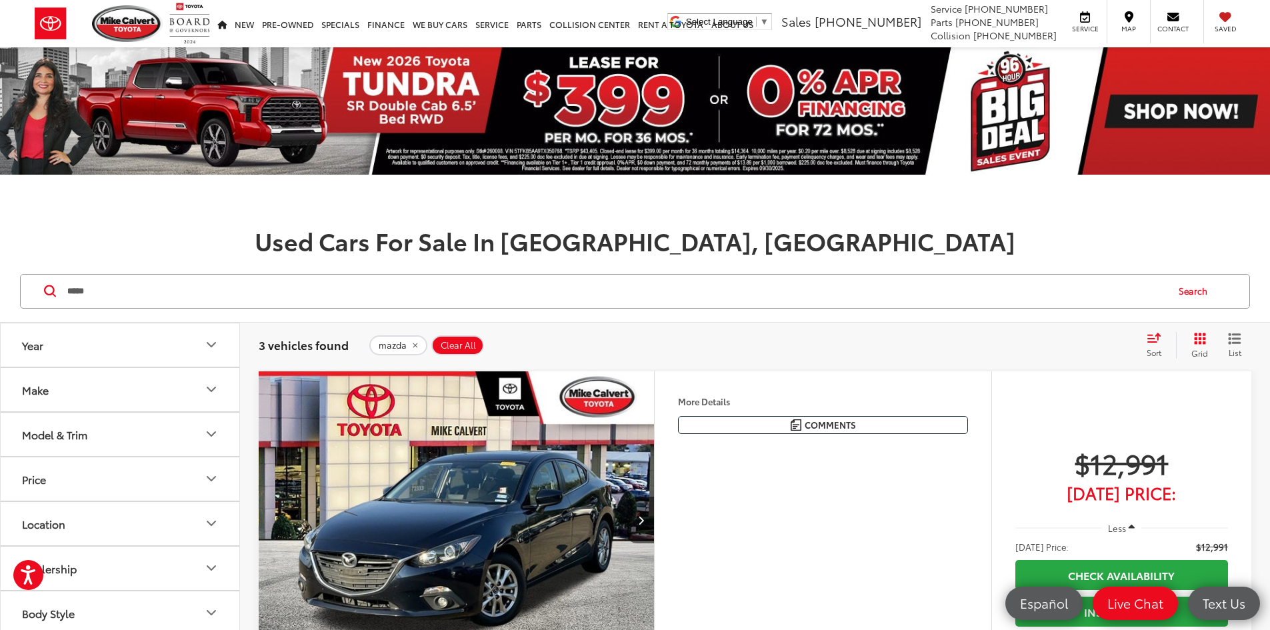 Image resolution: width=1270 pixels, height=630 pixels. Describe the element at coordinates (796, 21) in the screenshot. I see `span: Sales` at that location.